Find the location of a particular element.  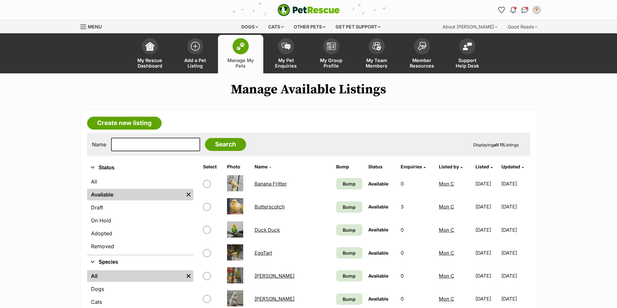

th: Select is located at coordinates (212, 167).